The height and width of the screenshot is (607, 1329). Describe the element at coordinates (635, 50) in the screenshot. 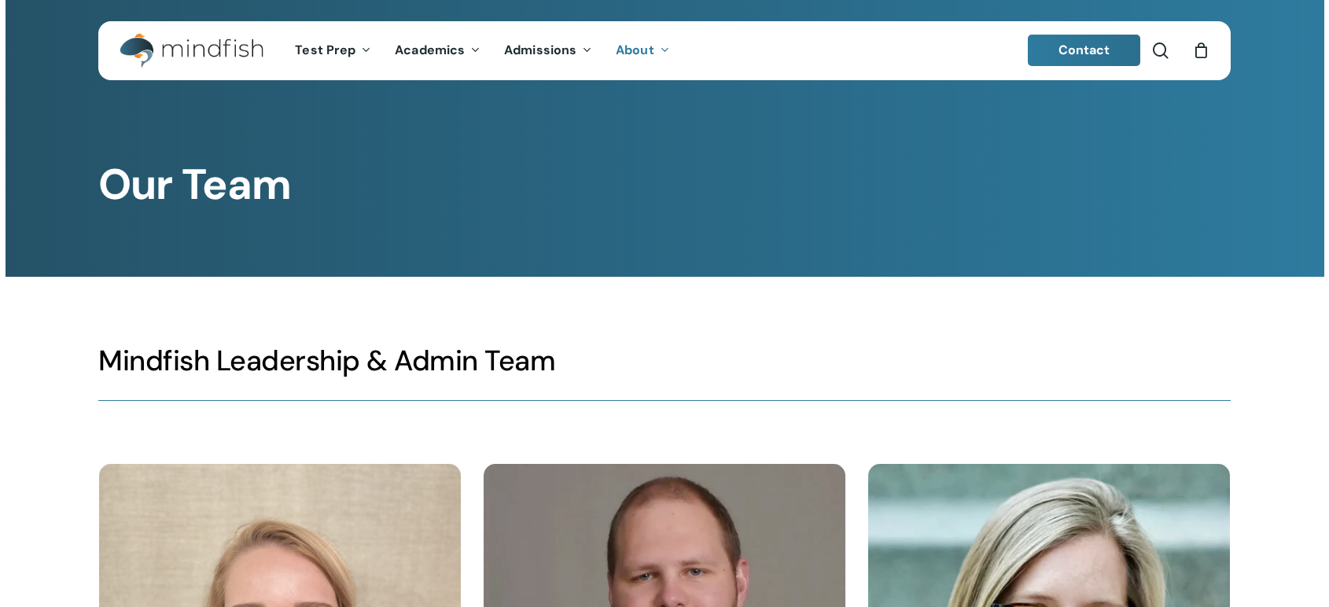

I see `span: About` at that location.